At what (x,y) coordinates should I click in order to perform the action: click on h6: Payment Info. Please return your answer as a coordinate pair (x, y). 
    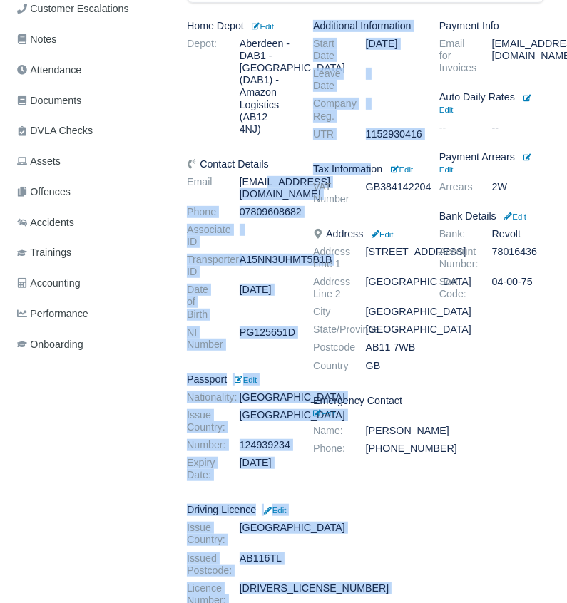
    Looking at the image, I should click on (491, 26).